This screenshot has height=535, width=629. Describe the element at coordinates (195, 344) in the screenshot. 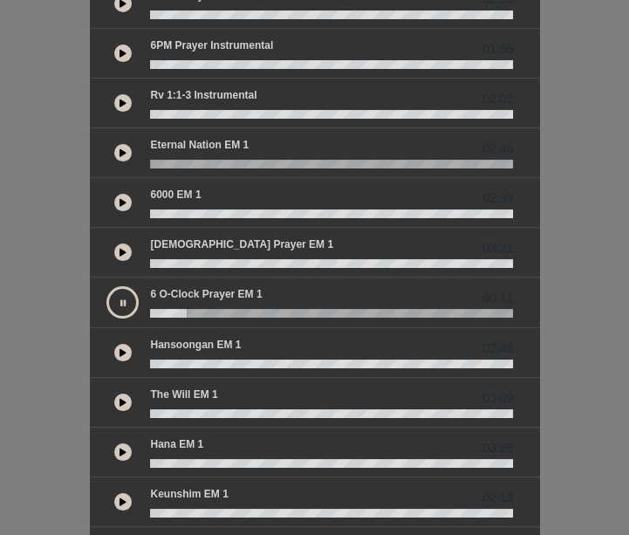

I see `p: Hansoongan EM 1` at that location.